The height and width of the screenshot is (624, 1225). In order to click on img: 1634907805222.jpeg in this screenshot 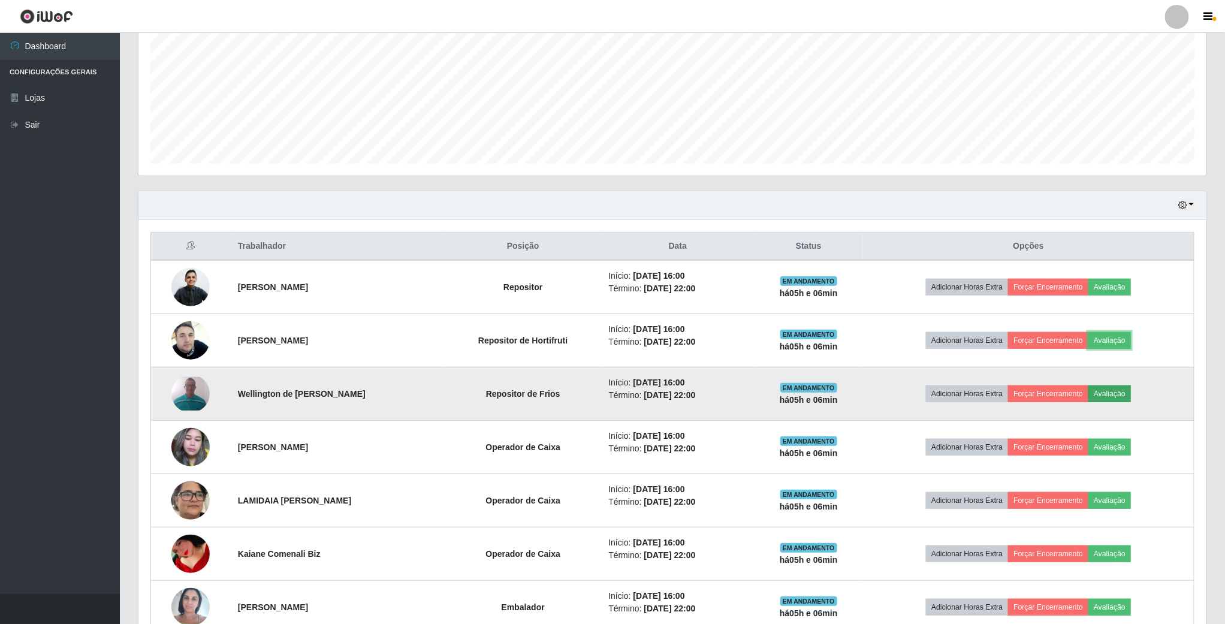, I will do `click(191, 447)`.